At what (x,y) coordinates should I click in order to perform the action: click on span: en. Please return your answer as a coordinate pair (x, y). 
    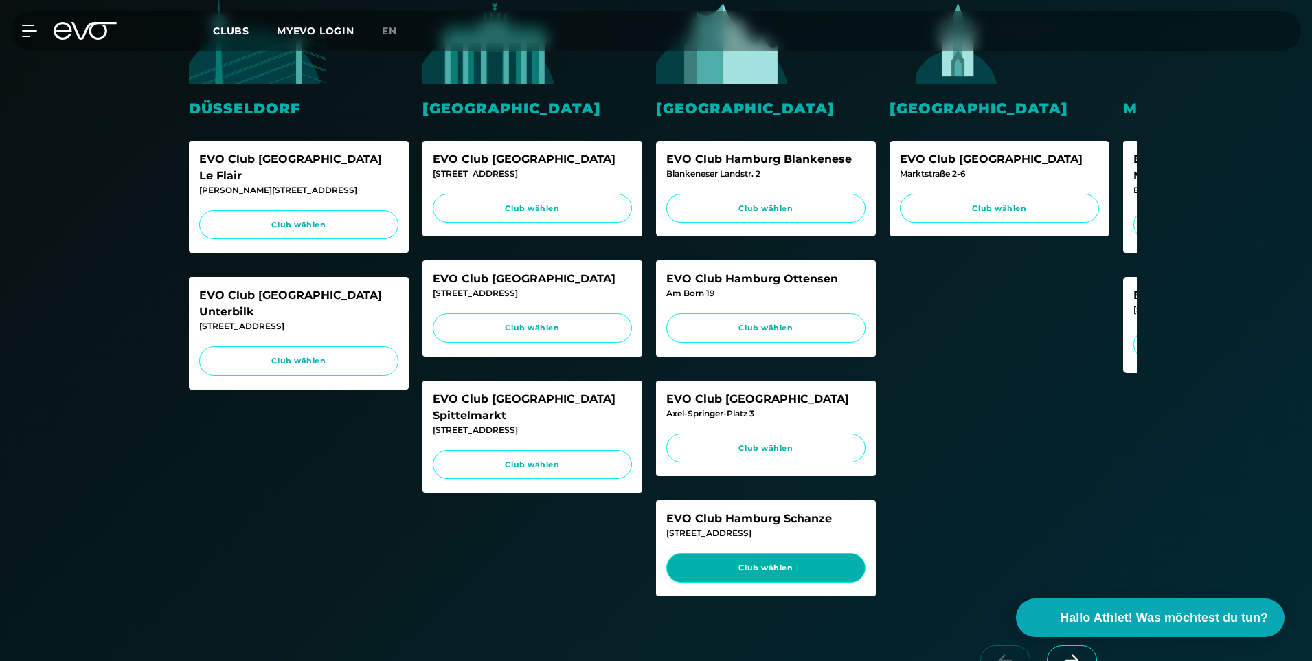
    Looking at the image, I should click on (389, 31).